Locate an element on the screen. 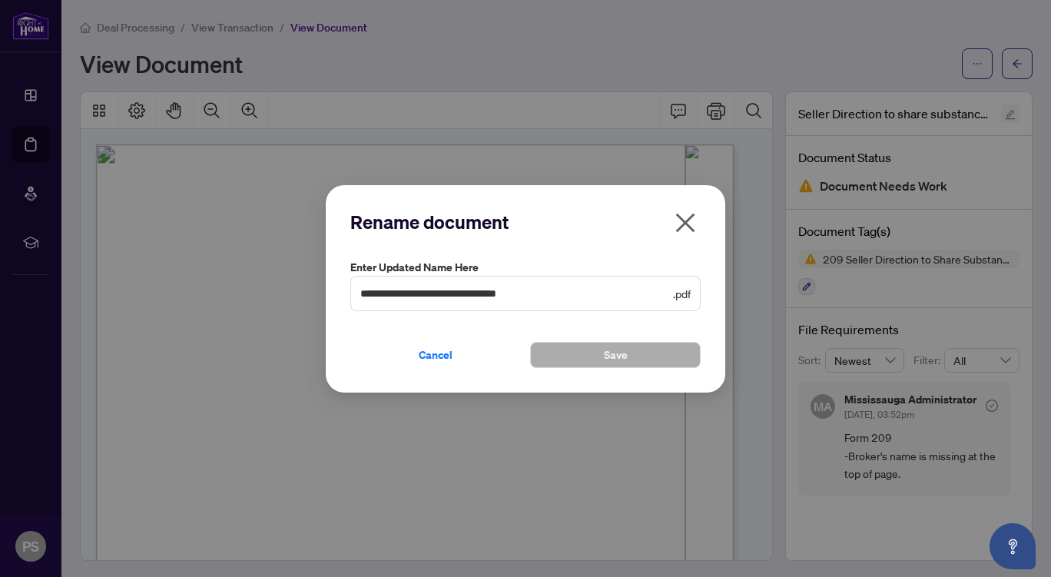 This screenshot has height=577, width=1051. button: Save is located at coordinates (615, 354).